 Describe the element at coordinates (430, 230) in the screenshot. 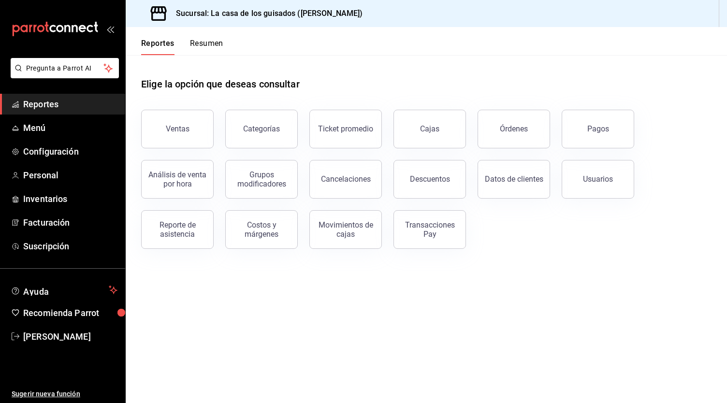

I see `button: Transacciones Pay` at that location.